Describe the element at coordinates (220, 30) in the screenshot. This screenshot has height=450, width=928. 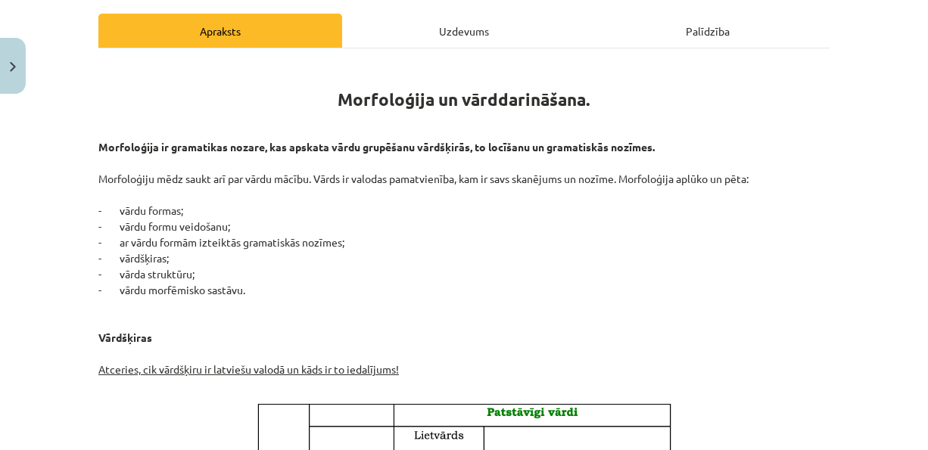
I see `div: Apraksts` at that location.